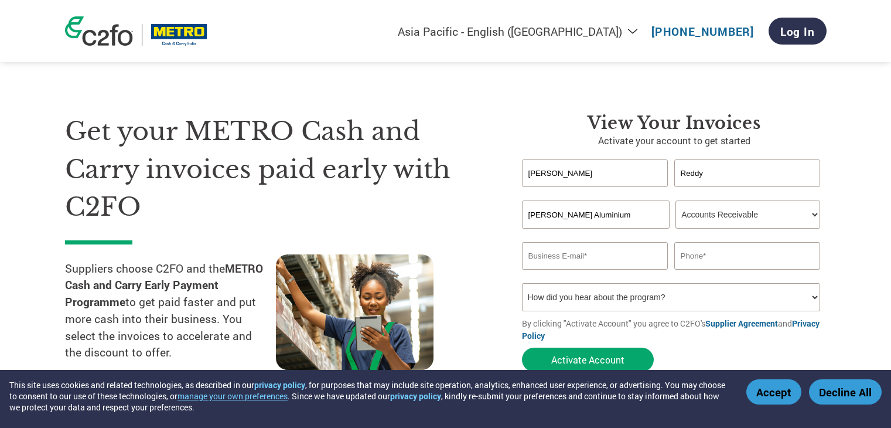 The width and height of the screenshot is (891, 428). Describe the element at coordinates (588, 359) in the screenshot. I see `button: Activate Account` at that location.